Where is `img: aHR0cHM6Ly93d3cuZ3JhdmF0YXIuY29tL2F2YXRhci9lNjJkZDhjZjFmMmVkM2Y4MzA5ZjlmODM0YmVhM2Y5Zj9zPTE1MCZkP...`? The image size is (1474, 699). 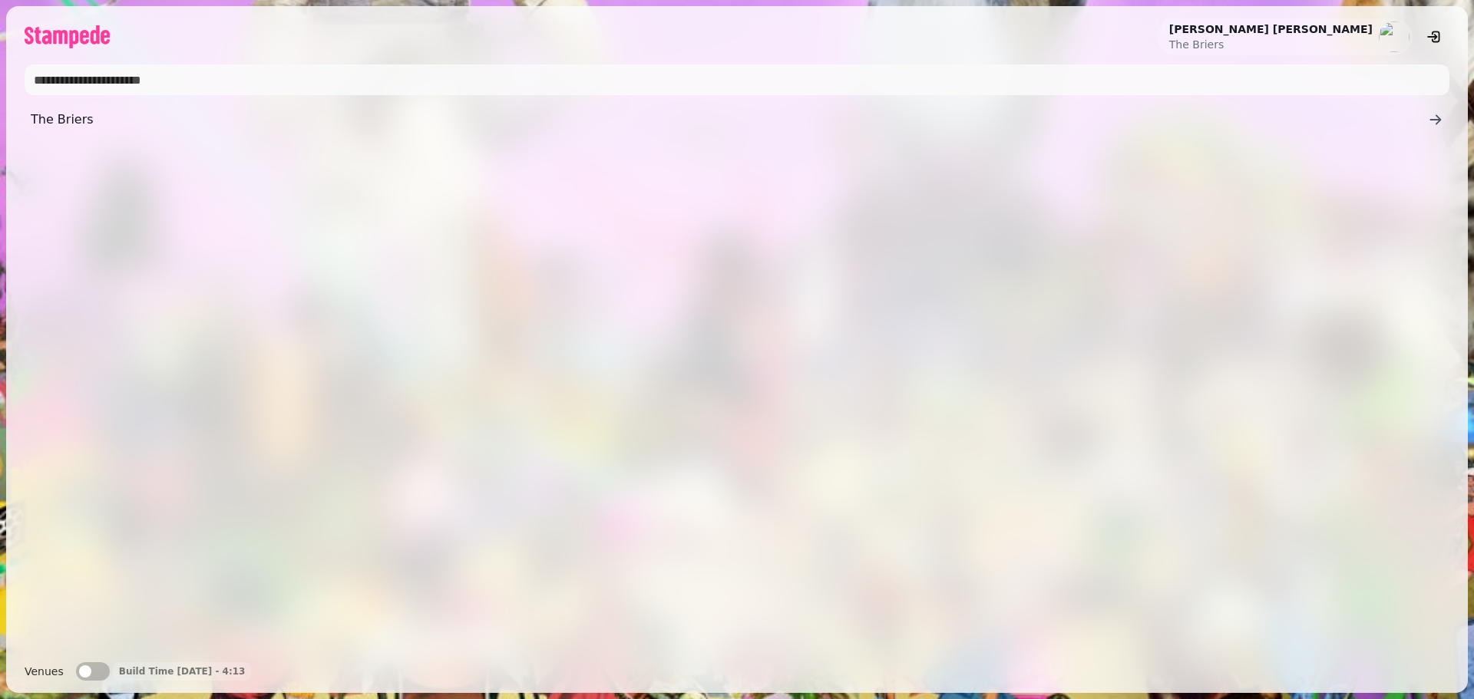 img: aHR0cHM6Ly93d3cuZ3JhdmF0YXIuY29tL2F2YXRhci9lNjJkZDhjZjFmMmVkM2Y4MzA5ZjlmODM0YmVhM2Y5Zj9zPTE1MCZkP... is located at coordinates (1394, 37).